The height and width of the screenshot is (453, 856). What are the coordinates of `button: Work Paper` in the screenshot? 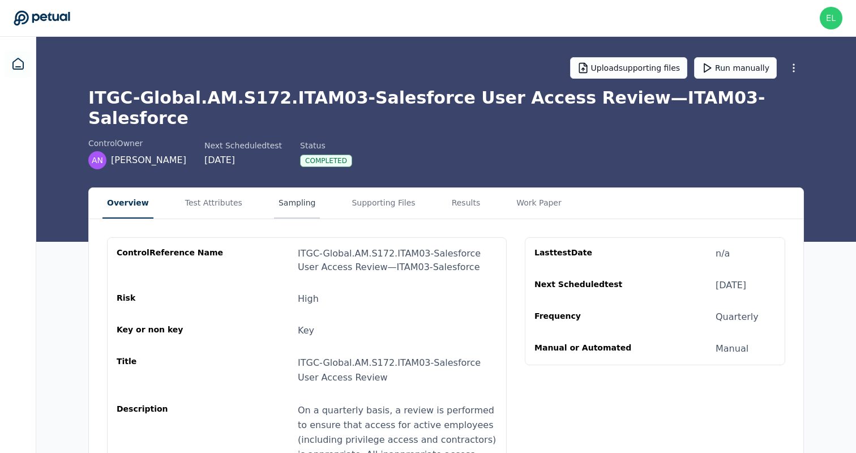 It's located at (539, 203).